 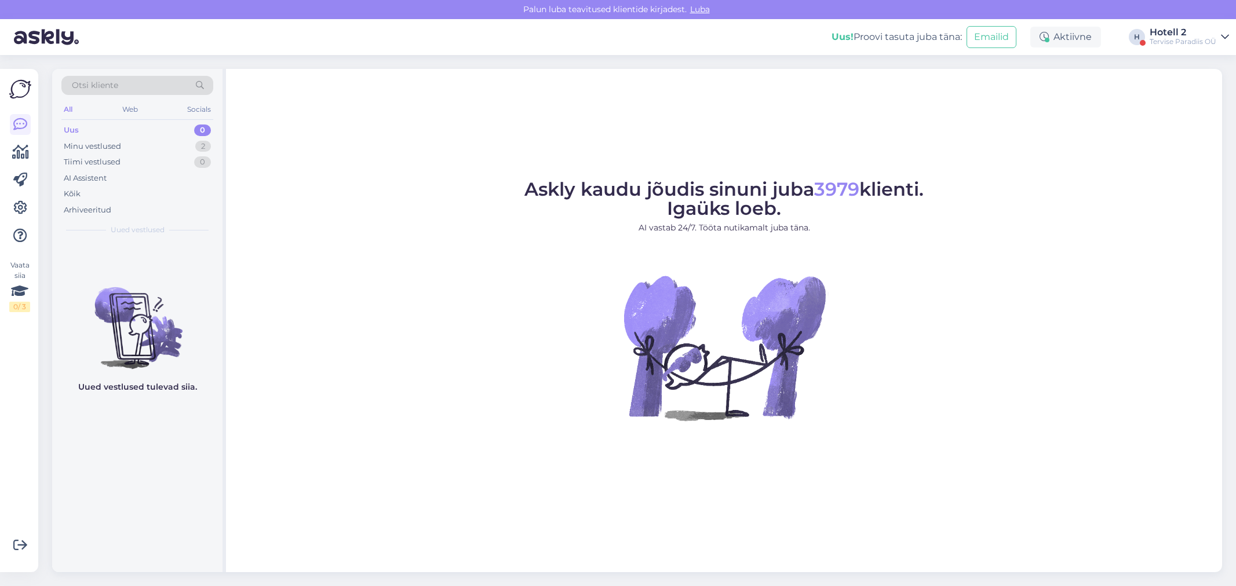 I want to click on span: 3979, so click(x=837, y=189).